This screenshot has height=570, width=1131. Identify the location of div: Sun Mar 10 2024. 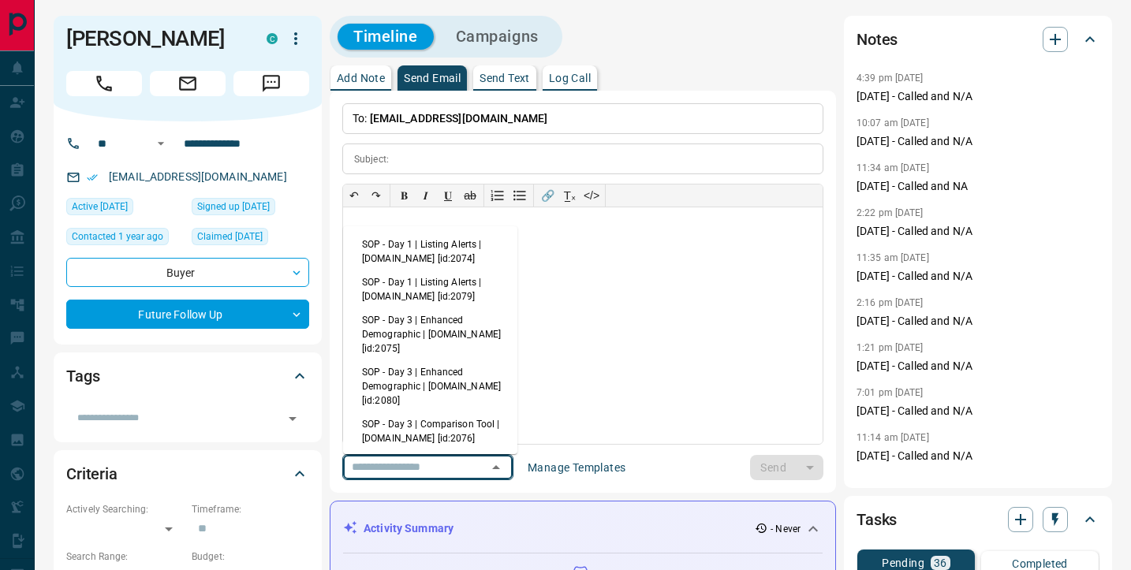
(125, 209).